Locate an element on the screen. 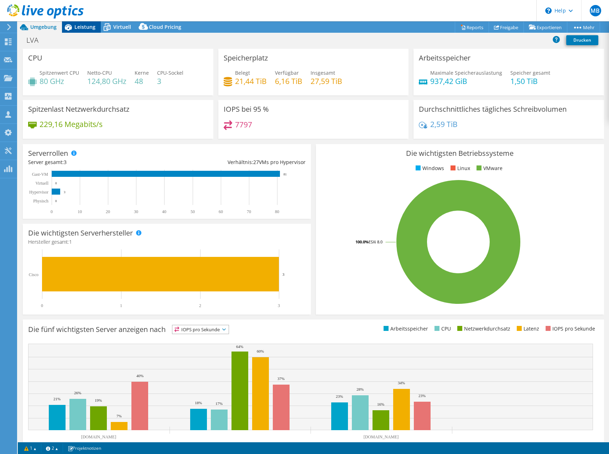 Image resolution: width=609 pixels, height=454 pixels. a: Projektnotizen is located at coordinates (84, 448).